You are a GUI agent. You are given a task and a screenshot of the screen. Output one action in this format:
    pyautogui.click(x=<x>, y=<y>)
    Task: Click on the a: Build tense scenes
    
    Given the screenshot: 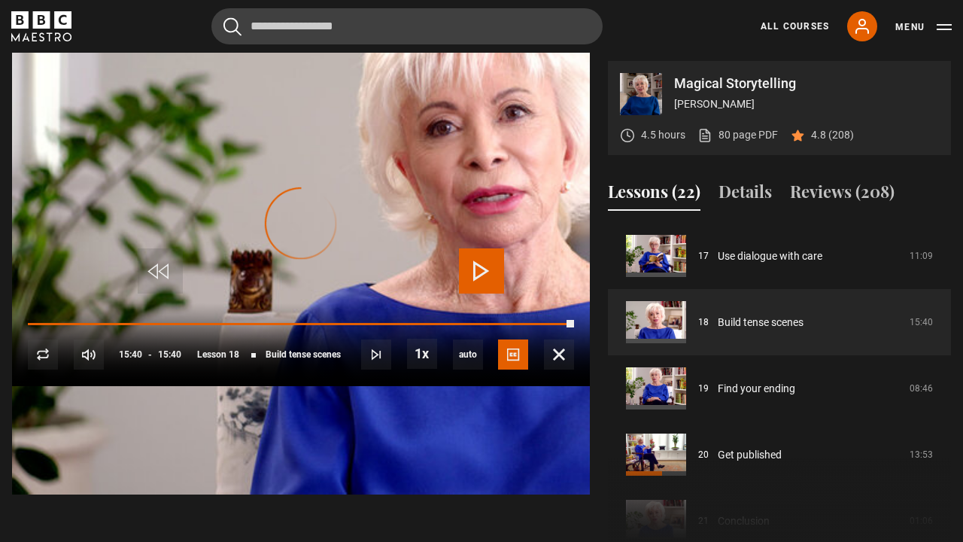 What is the action you would take?
    pyautogui.click(x=761, y=322)
    